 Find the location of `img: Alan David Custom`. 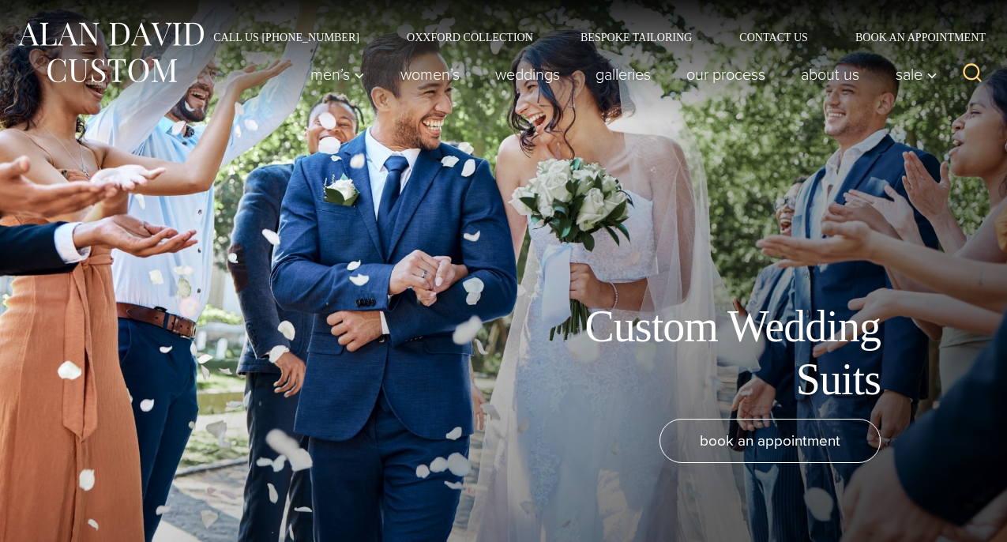

img: Alan David Custom is located at coordinates (111, 52).